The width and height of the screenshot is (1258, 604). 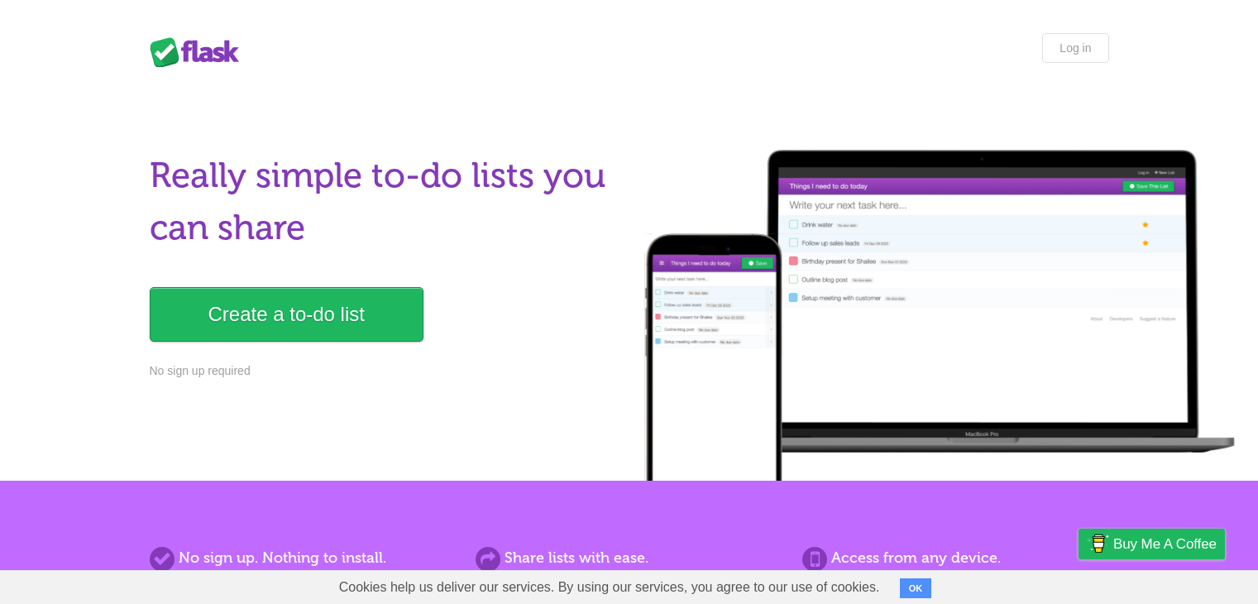 I want to click on div: Flask Lists, so click(x=199, y=52).